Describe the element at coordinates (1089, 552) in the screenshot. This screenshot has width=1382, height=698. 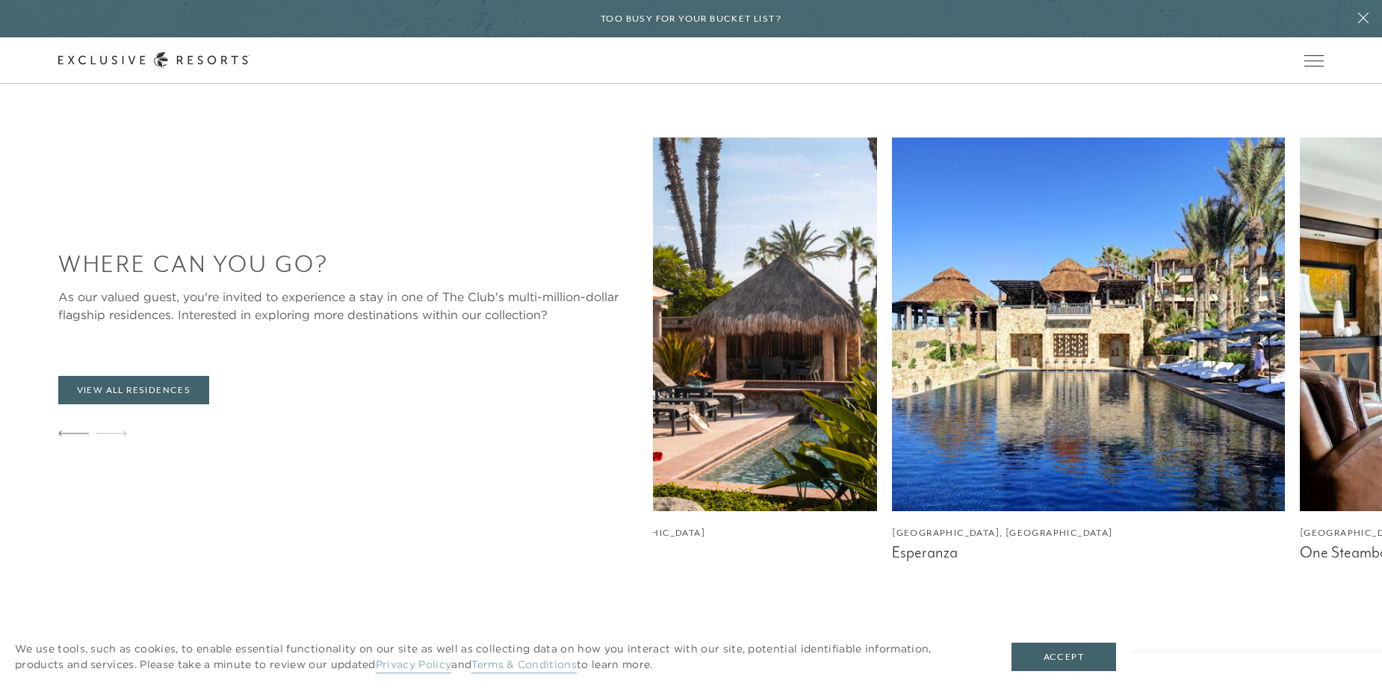
I see `figcaption: Esperanza` at that location.